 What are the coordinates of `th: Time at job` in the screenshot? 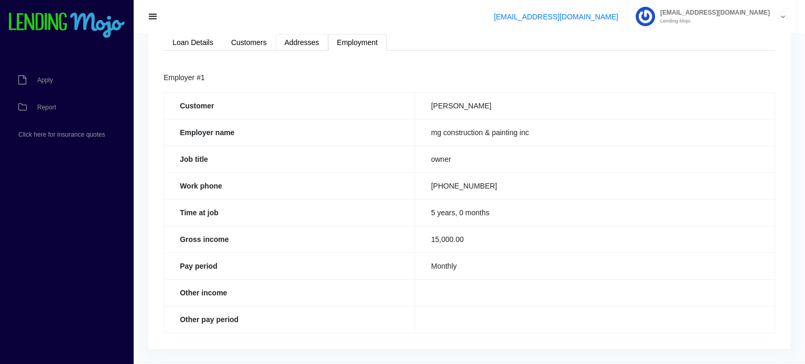 It's located at (289, 212).